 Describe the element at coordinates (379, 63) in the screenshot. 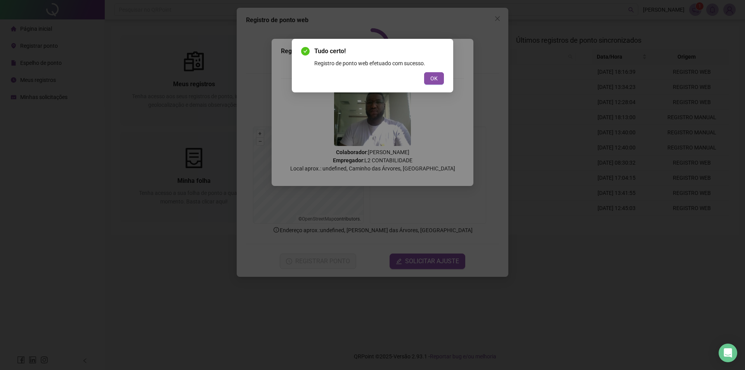

I see `div: Registro de ponto web efetuado com sucesso.` at that location.